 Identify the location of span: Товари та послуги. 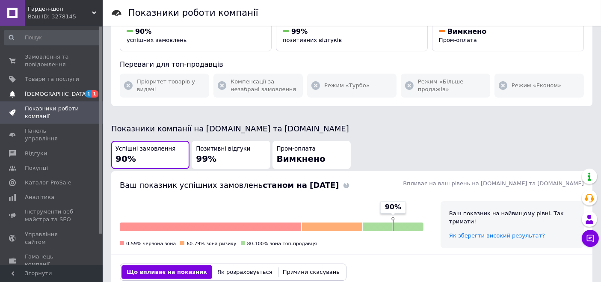
(52, 79).